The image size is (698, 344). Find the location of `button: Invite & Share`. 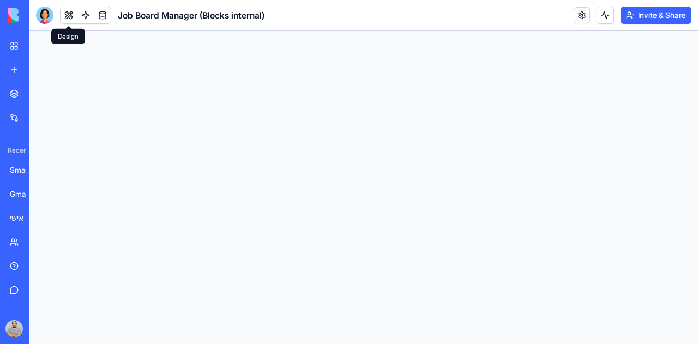

button: Invite & Share is located at coordinates (656, 15).